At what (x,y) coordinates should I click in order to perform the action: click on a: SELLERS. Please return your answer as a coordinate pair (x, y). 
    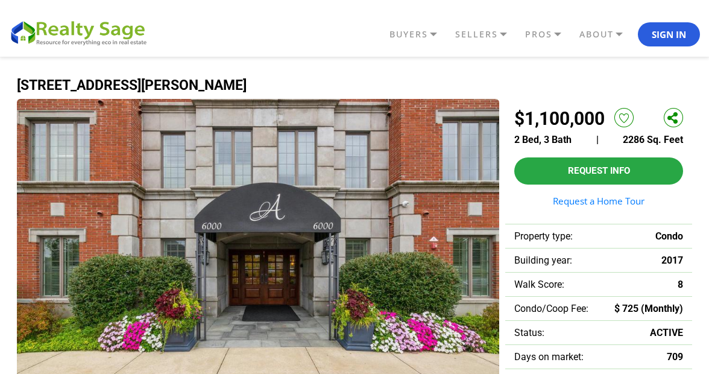
    Looking at the image, I should click on (487, 34).